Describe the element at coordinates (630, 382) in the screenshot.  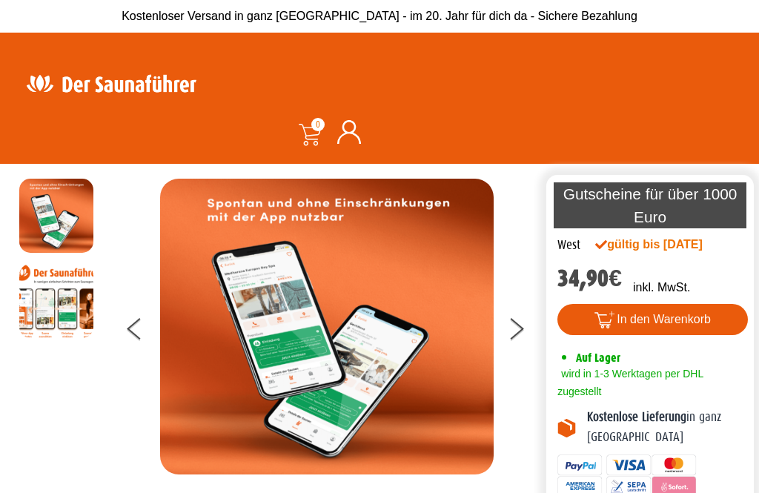
I see `span: wird in 1-3 Werktagen per DHL zugestellt` at that location.